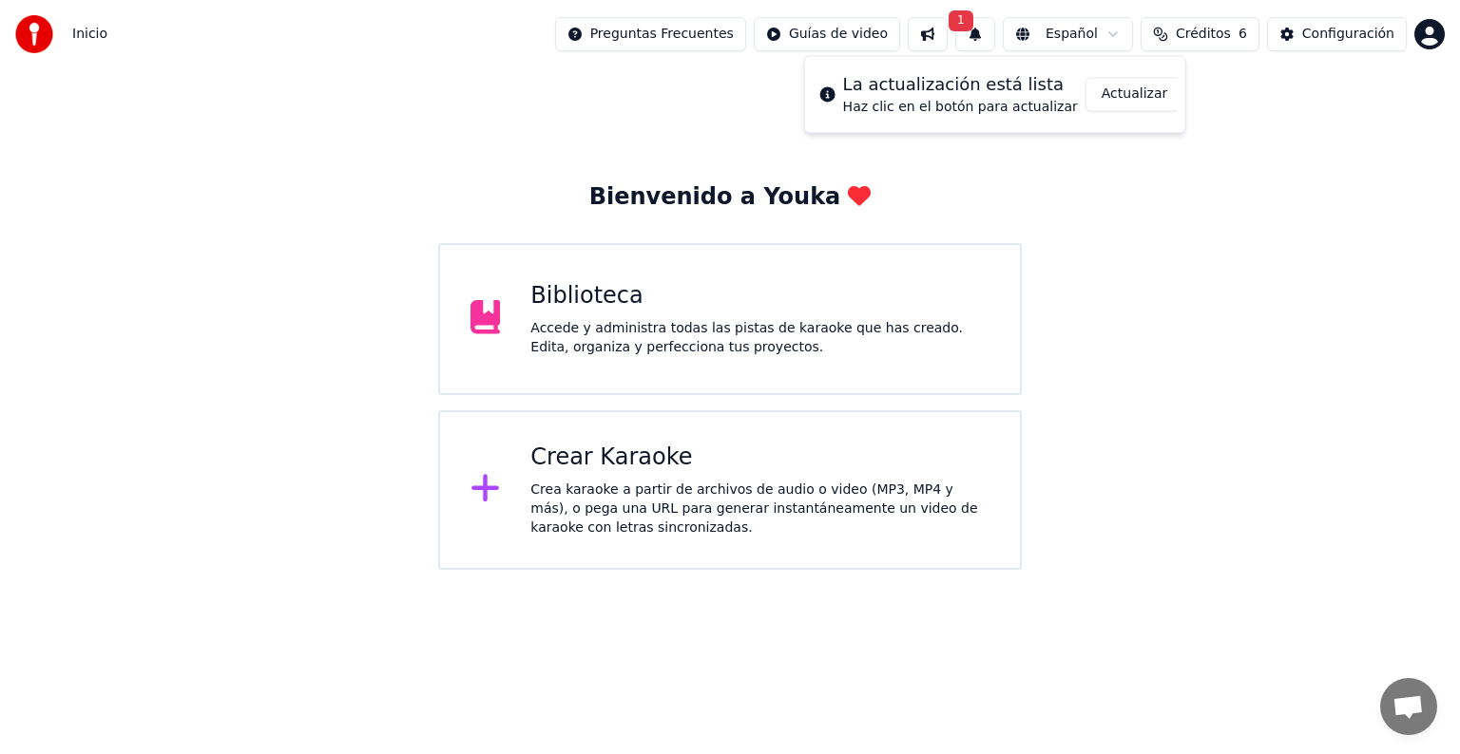 The width and height of the screenshot is (1460, 754). Describe the element at coordinates (1336, 34) in the screenshot. I see `button: Configuración` at that location.